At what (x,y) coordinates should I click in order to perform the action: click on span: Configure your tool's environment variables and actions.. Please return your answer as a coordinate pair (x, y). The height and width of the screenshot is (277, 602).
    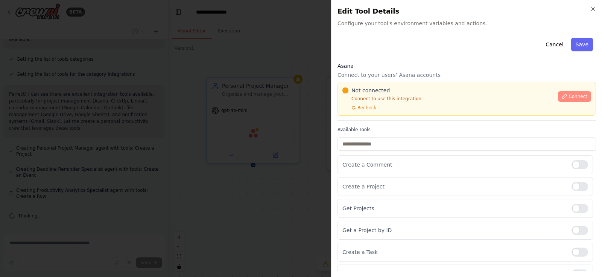
    Looking at the image, I should click on (467, 23).